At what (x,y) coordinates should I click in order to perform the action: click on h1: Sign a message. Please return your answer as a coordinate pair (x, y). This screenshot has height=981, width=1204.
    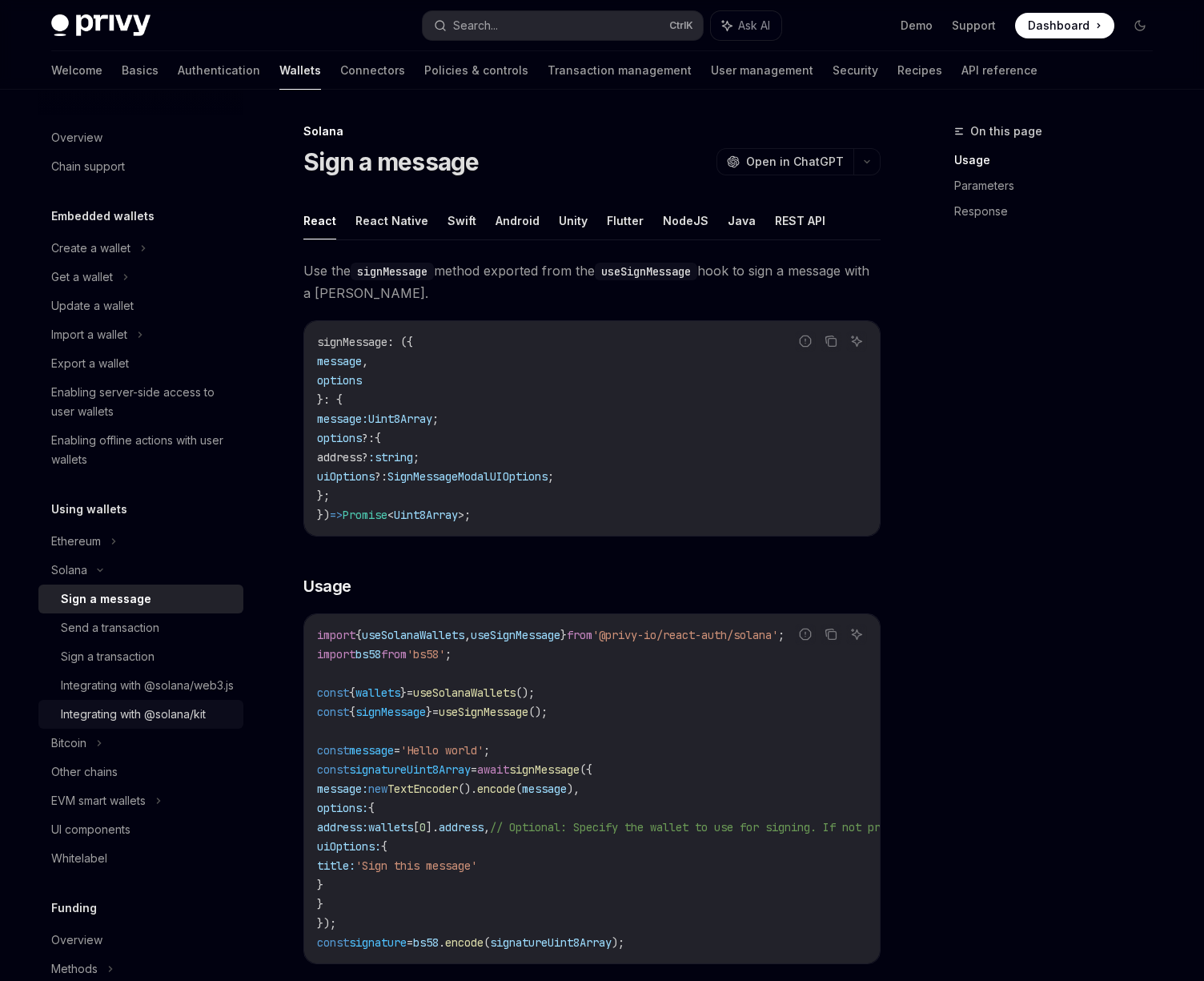
    Looking at the image, I should click on (392, 162).